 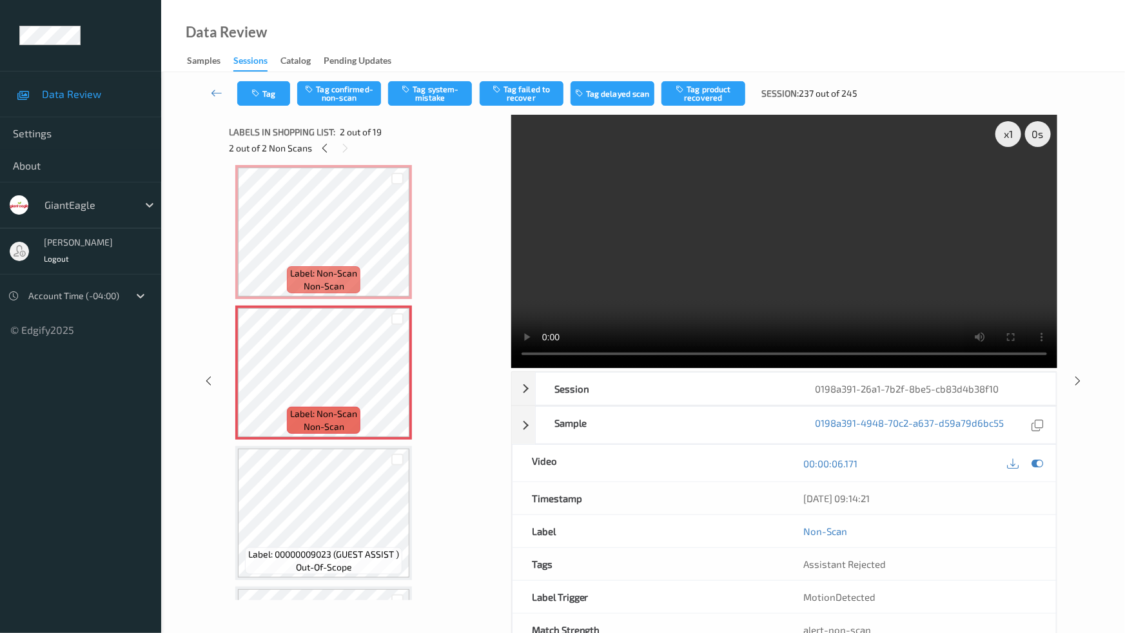 What do you see at coordinates (226, 32) in the screenshot?
I see `div: Data Review` at bounding box center [226, 32].